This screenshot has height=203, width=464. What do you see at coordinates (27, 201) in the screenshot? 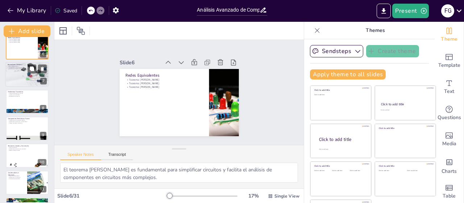
I see `p: Tipos de diodos` at bounding box center [27, 201].